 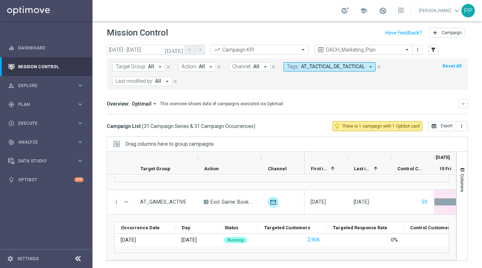 I want to click on span: Columns, so click(x=462, y=183).